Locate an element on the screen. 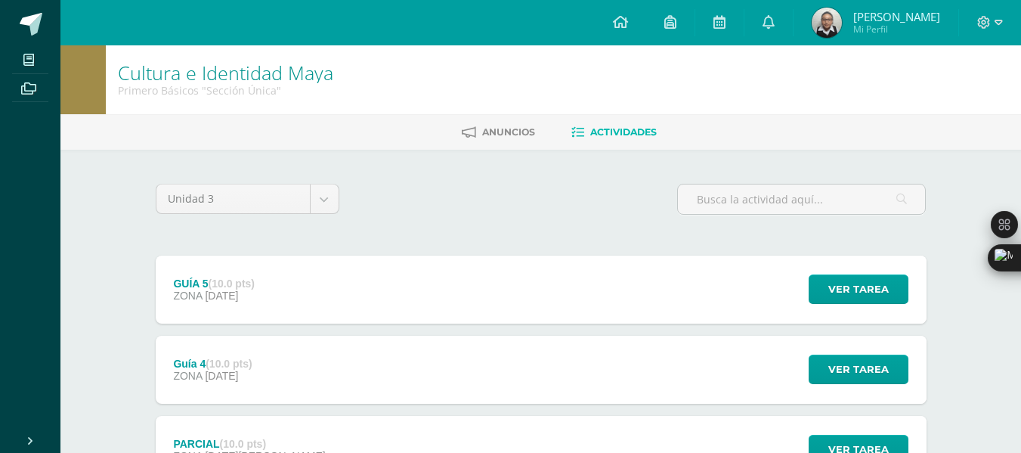 This screenshot has height=453, width=1021. a: Actividades is located at coordinates (614, 132).